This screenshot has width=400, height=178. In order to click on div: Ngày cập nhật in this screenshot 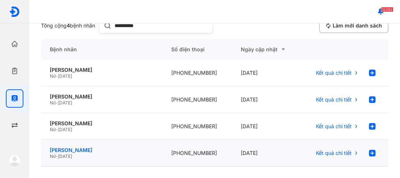, I will do `click(267, 49)`.